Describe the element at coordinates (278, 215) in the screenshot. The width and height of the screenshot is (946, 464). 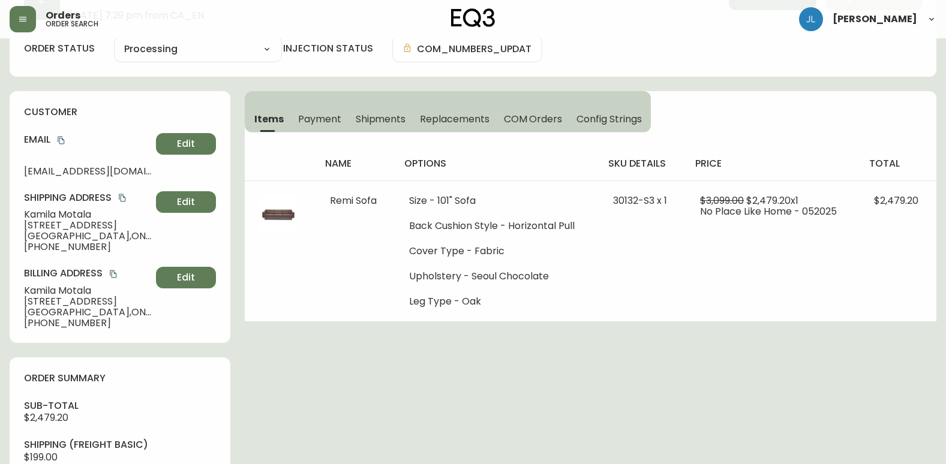
I see `img: 8d46458f-cada-4904-99b2-b0d0c6d6d6e7.jpg` at that location.